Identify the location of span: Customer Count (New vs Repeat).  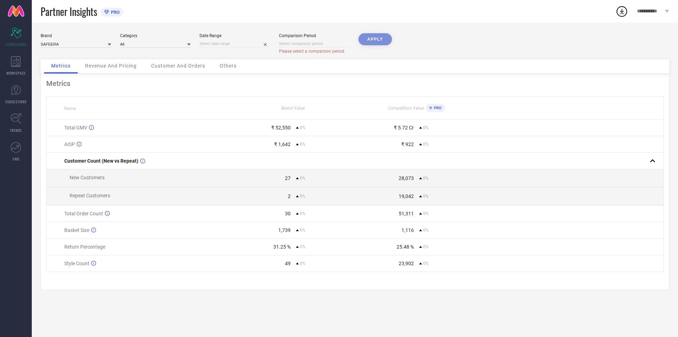
(101, 161).